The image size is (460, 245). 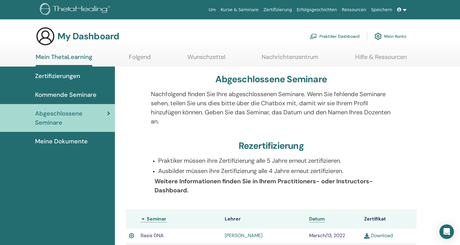 What do you see at coordinates (378, 235) in the screenshot?
I see `a: Download` at bounding box center [378, 235].